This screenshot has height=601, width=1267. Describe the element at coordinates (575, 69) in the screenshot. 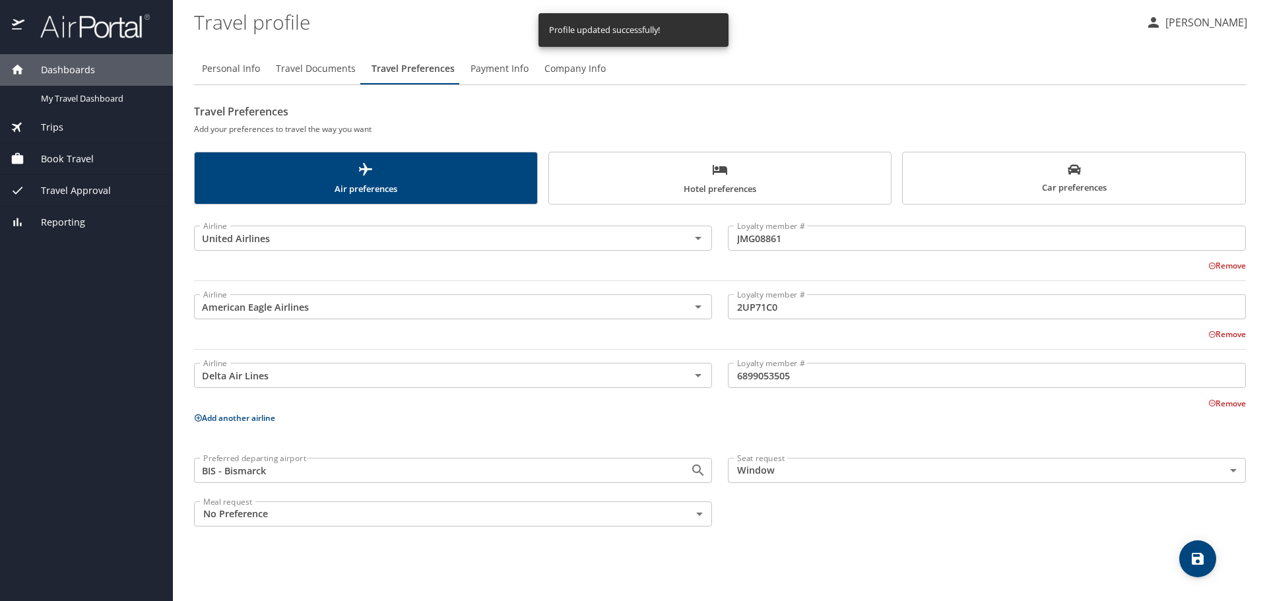

I see `span: Company Info` at that location.